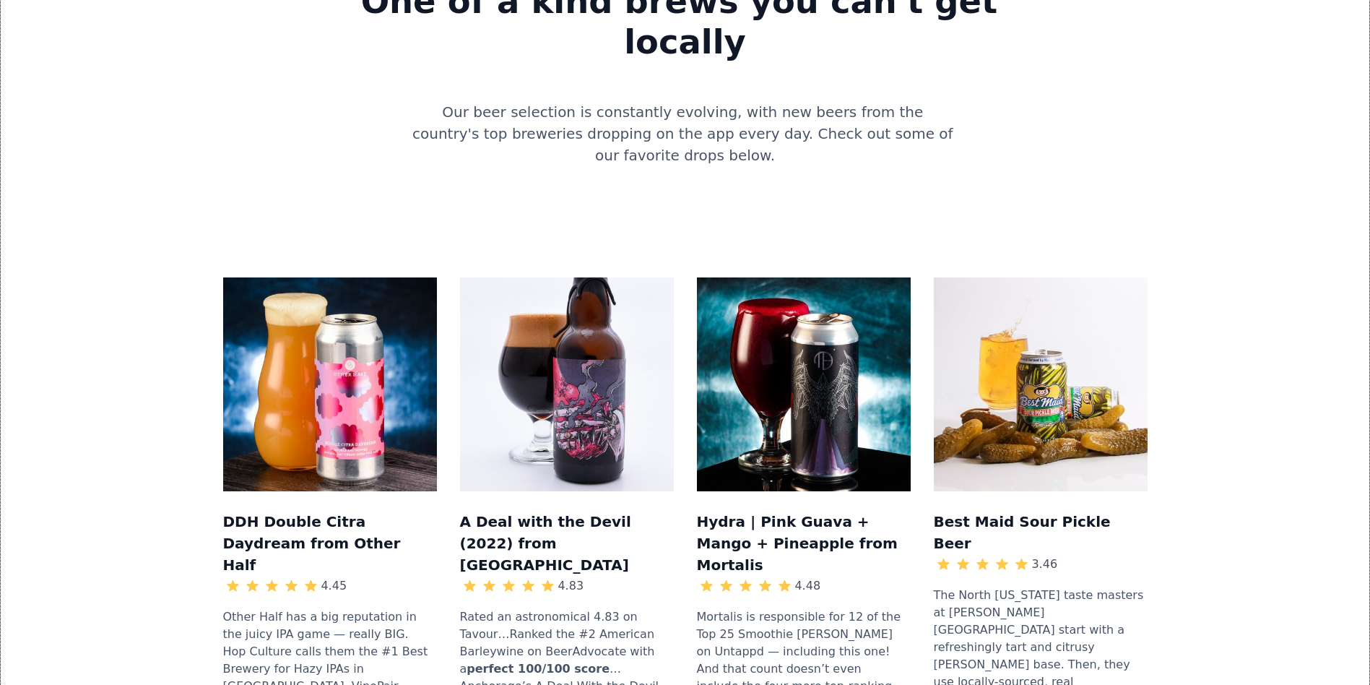  Describe the element at coordinates (334, 586) in the screenshot. I see `div: 4.45` at that location.